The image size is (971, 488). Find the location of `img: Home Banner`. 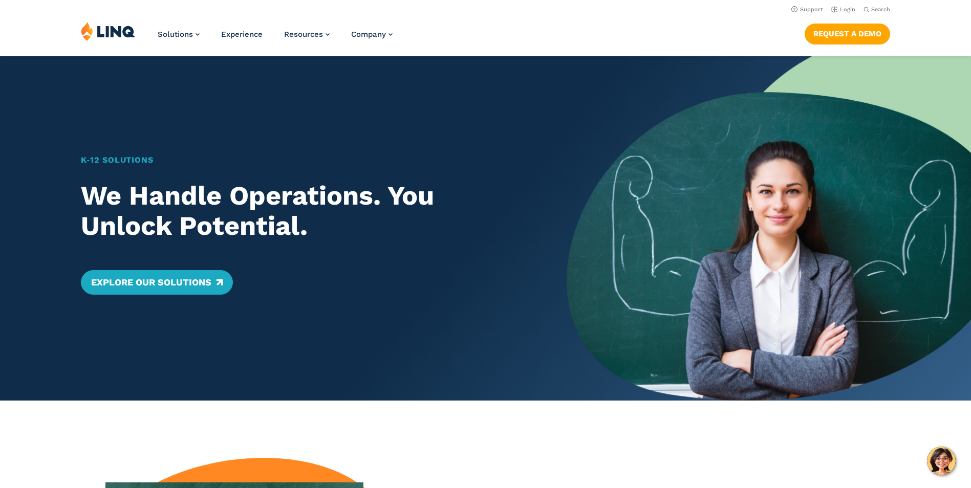

img: Home Banner is located at coordinates (769, 228).